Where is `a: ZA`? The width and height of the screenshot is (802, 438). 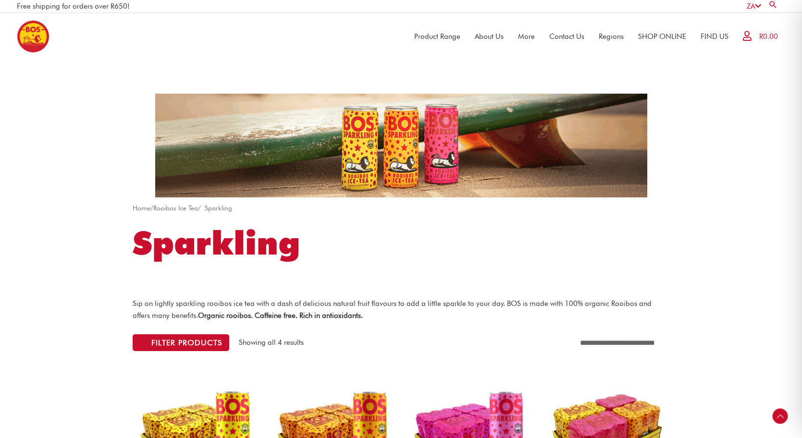
a: ZA is located at coordinates (754, 6).